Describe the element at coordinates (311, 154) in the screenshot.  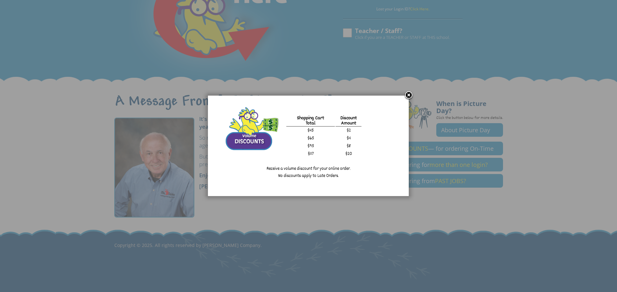
I see `td: $117` at that location.